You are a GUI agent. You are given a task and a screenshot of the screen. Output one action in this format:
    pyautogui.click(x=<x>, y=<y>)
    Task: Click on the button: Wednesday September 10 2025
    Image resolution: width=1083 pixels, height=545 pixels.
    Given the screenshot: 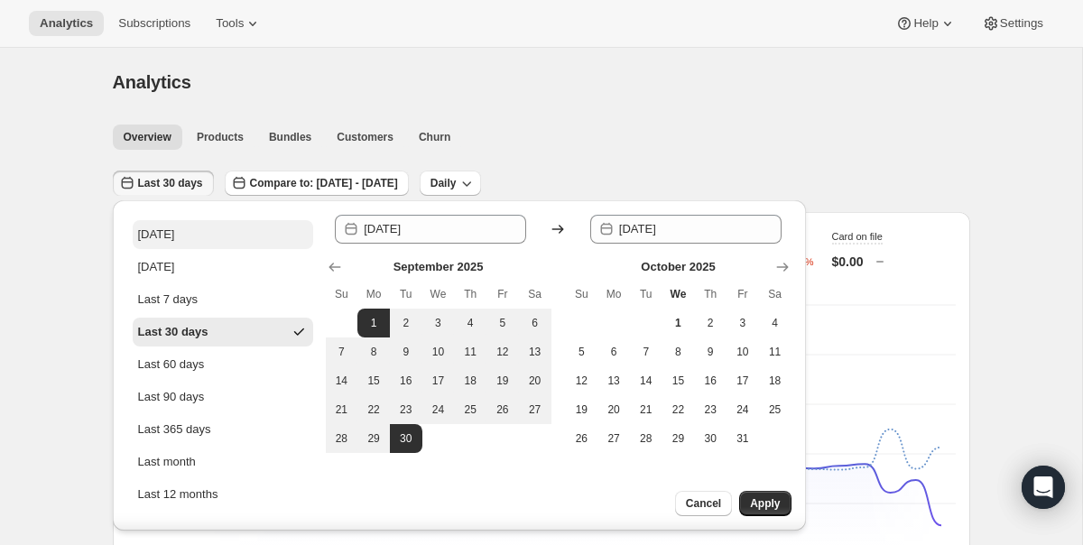 What is the action you would take?
    pyautogui.click(x=439, y=352)
    